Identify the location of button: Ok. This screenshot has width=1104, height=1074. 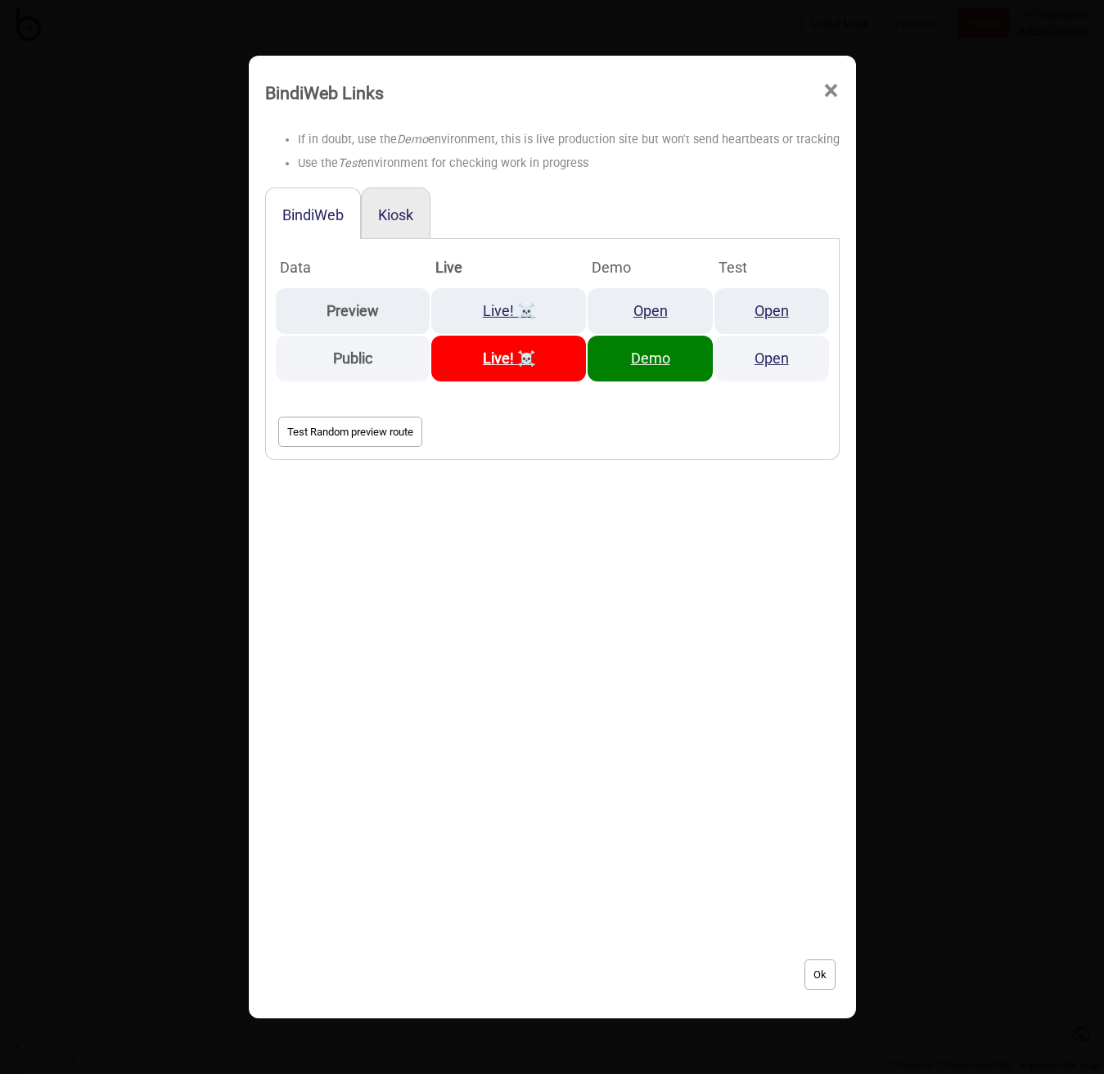
(820, 974).